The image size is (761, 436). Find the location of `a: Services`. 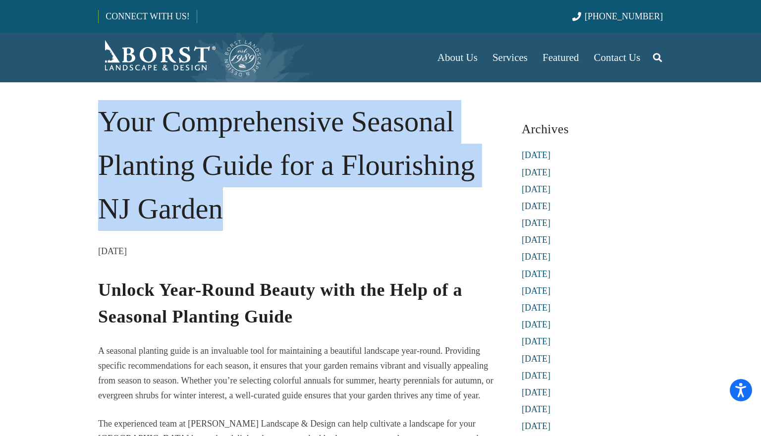

a: Services is located at coordinates (510, 57).